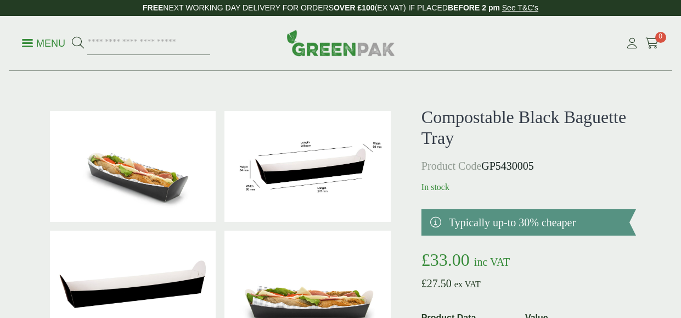 The width and height of the screenshot is (681, 318). Describe the element at coordinates (528, 166) in the screenshot. I see `p: GP5430005` at that location.